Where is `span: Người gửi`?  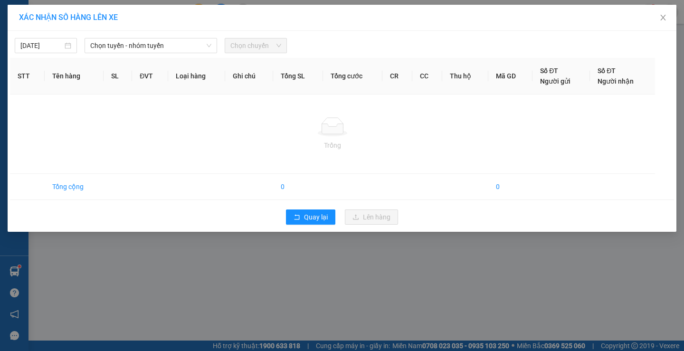
span: Người gửi is located at coordinates (555, 81).